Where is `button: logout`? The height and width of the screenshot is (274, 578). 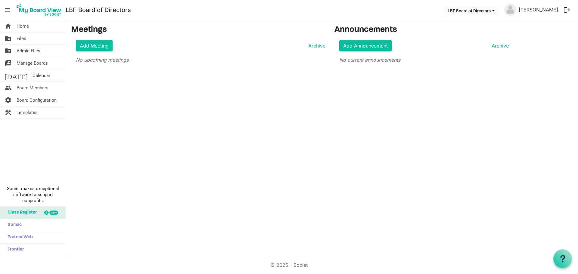
button: logout is located at coordinates (567, 10).